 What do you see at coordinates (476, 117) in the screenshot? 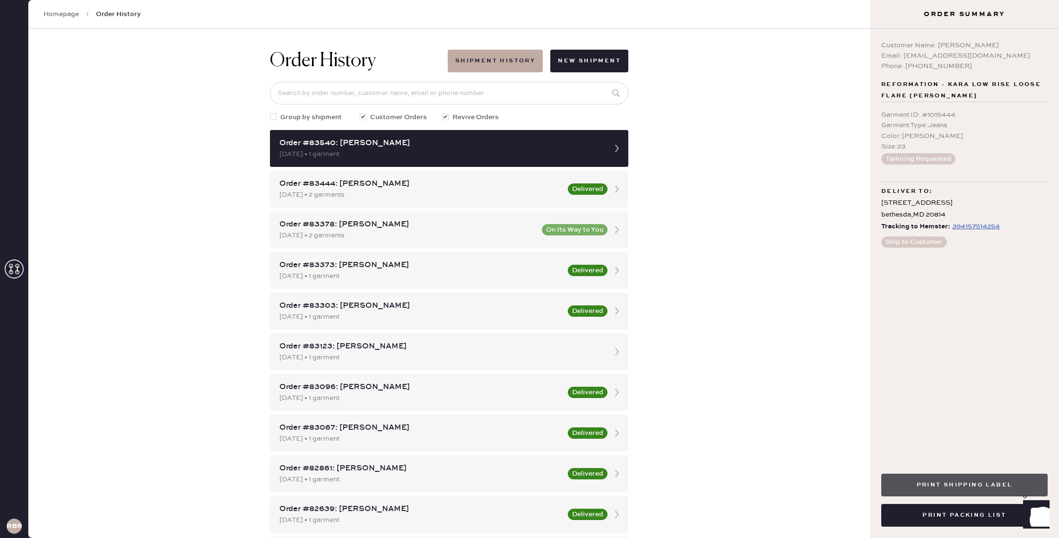
I see `span: Revive Orders` at bounding box center [476, 117].